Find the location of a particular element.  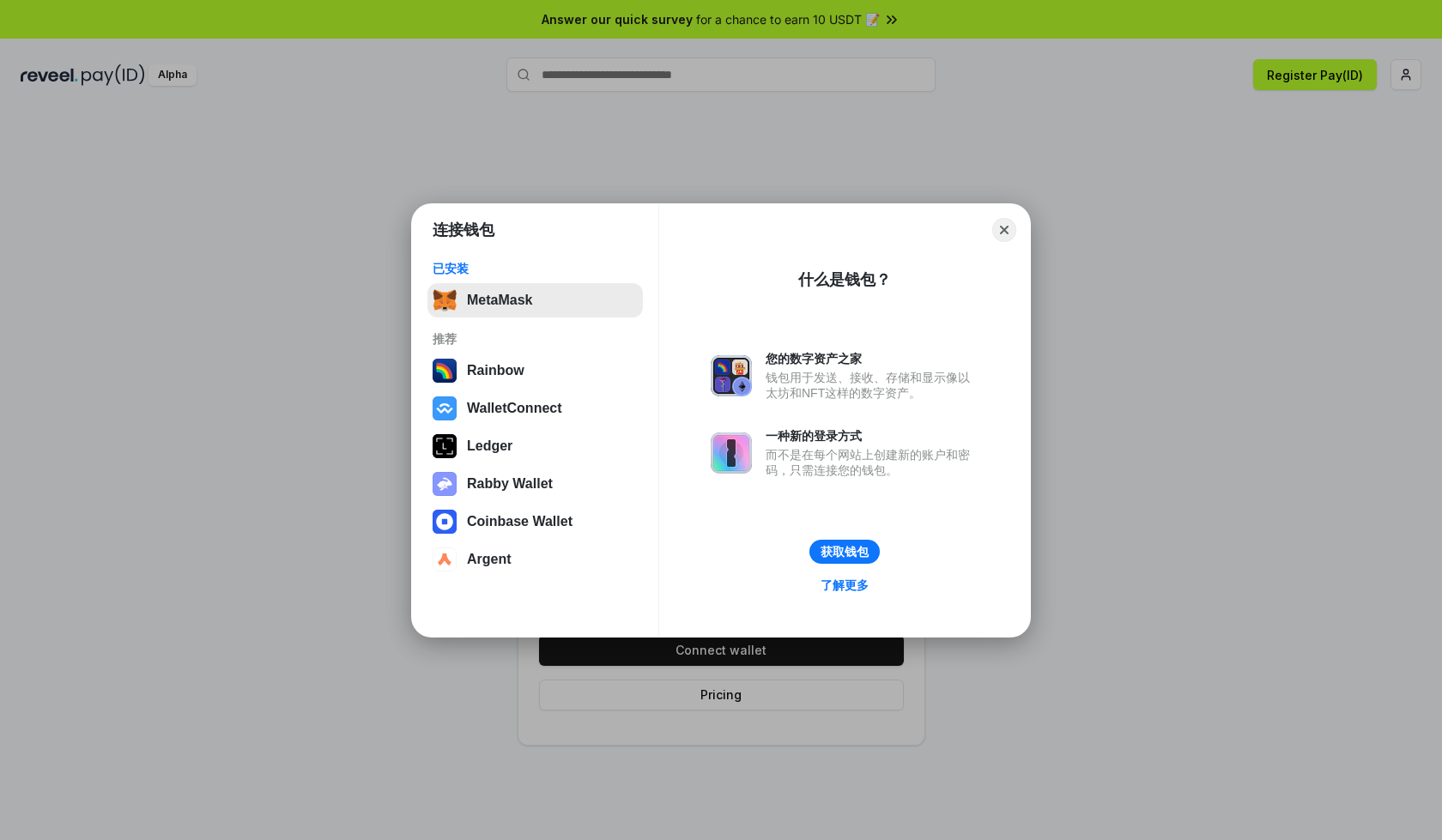

div: 一种新的登录方式 is located at coordinates (871, 436).